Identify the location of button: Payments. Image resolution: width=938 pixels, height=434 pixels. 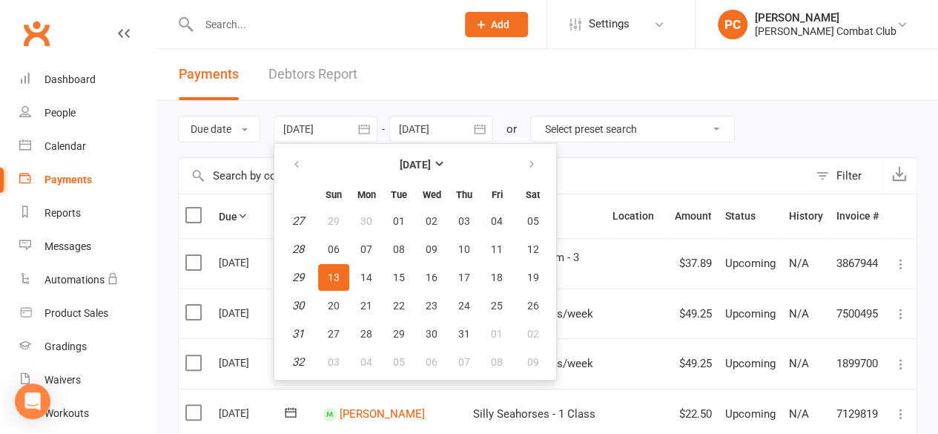
(208, 74).